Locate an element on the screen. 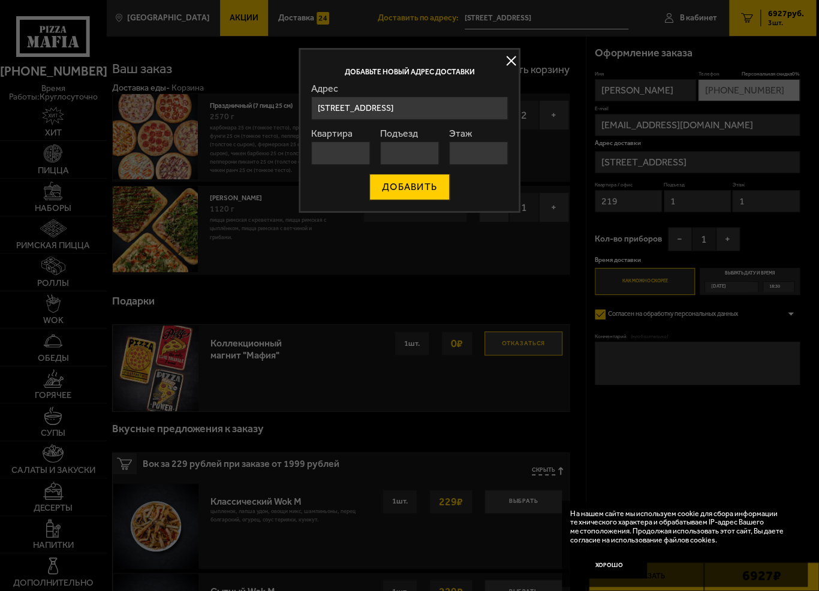  p: На нашем сайте мы используем cookie для сбора информации технического характера и обрабатываем IP... is located at coordinates (680, 527).